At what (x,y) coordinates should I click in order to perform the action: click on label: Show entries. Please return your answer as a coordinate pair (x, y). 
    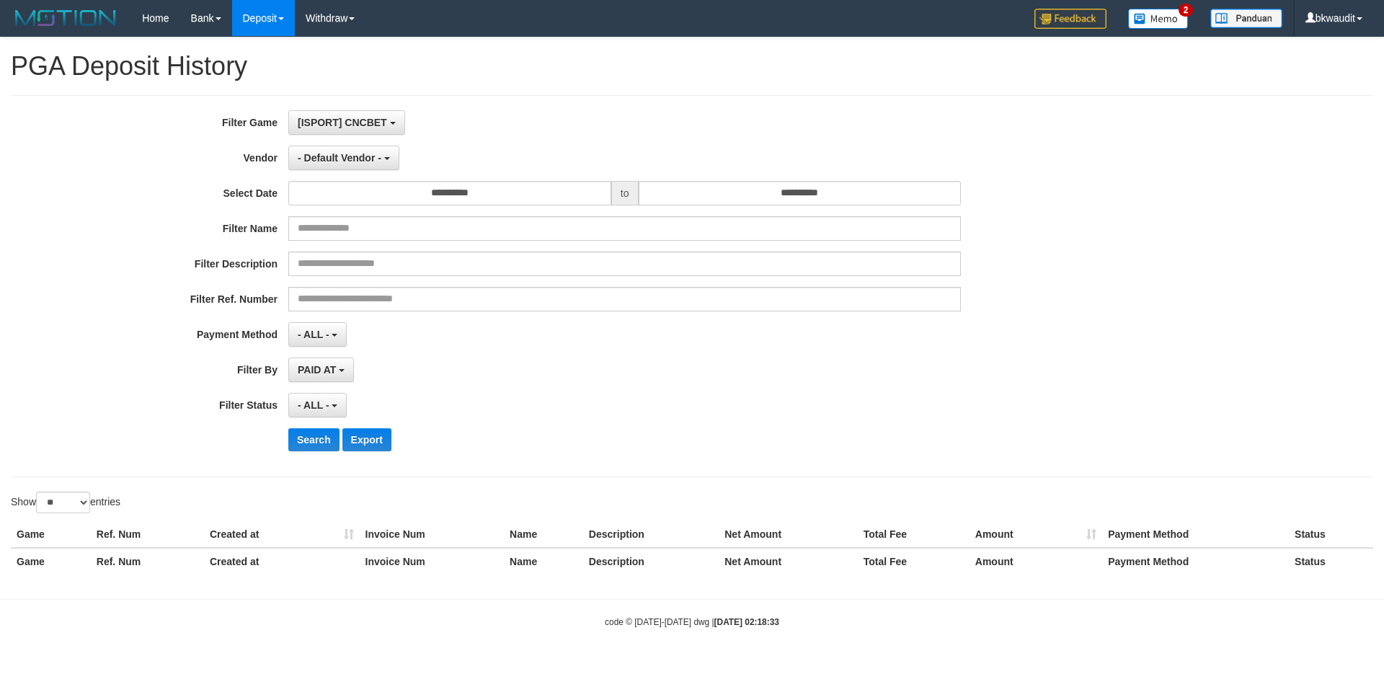
    Looking at the image, I should click on (66, 503).